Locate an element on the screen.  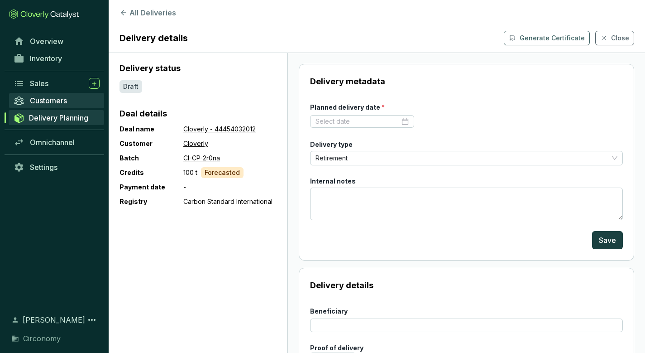
span: Close is located at coordinates (620, 38).